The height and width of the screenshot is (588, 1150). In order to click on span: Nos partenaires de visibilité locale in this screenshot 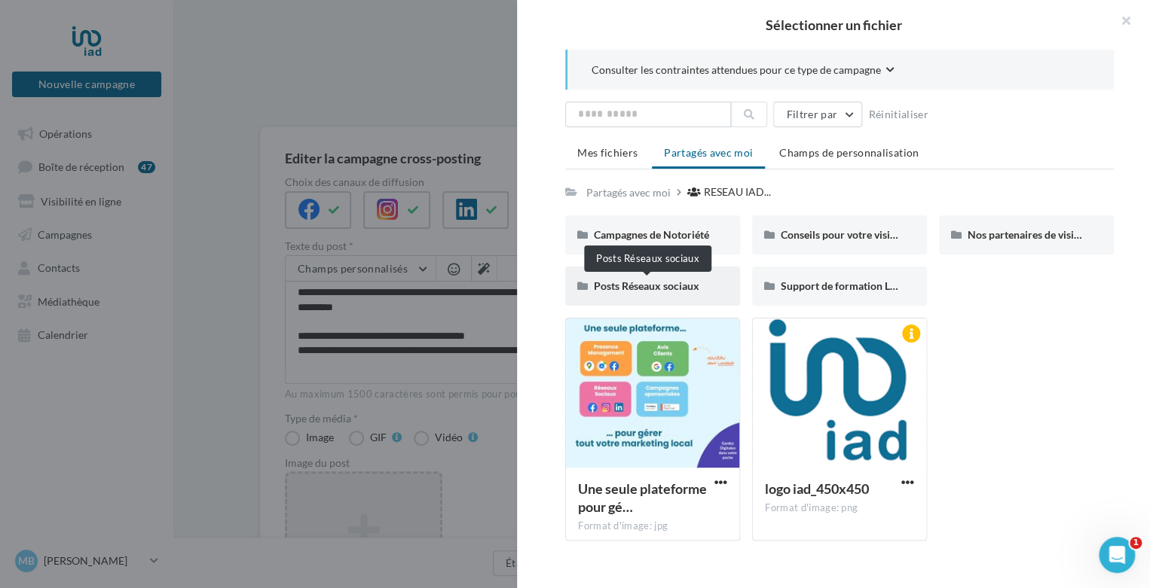, I will do `click(1047, 234)`.